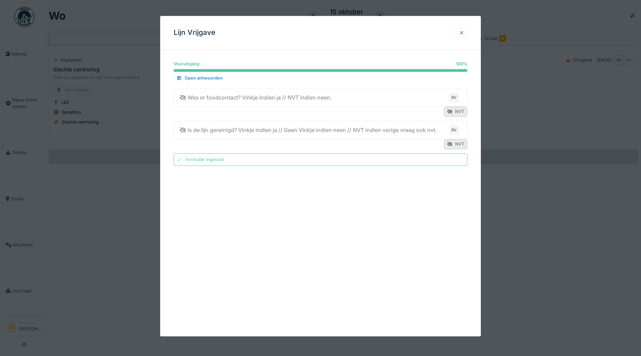  I want to click on progress: 100 %, so click(321, 71).